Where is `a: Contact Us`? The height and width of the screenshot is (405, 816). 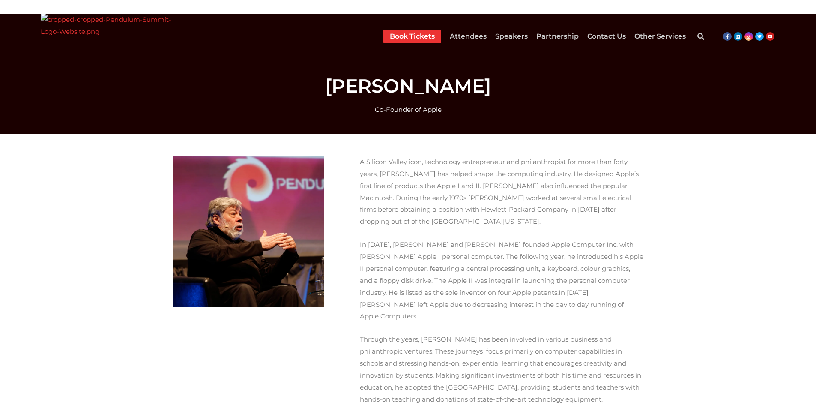 a: Contact Us is located at coordinates (606, 36).